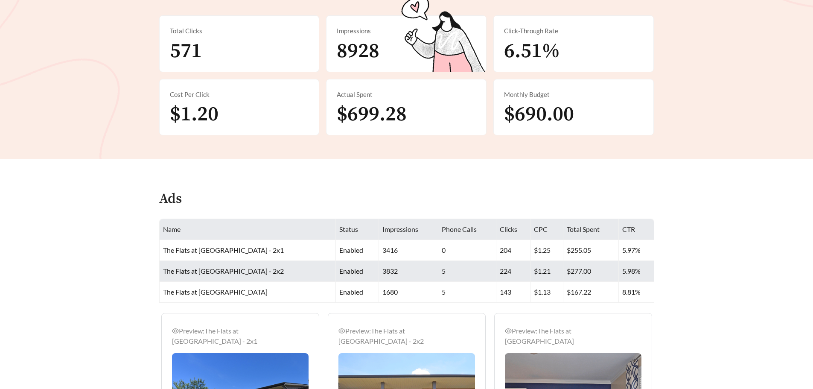 Image resolution: width=813 pixels, height=389 pixels. I want to click on td: 5.98%, so click(637, 271).